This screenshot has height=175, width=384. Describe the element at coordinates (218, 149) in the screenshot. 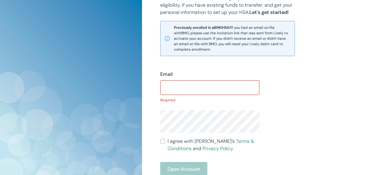

I see `a: Privacy Policy` at that location.